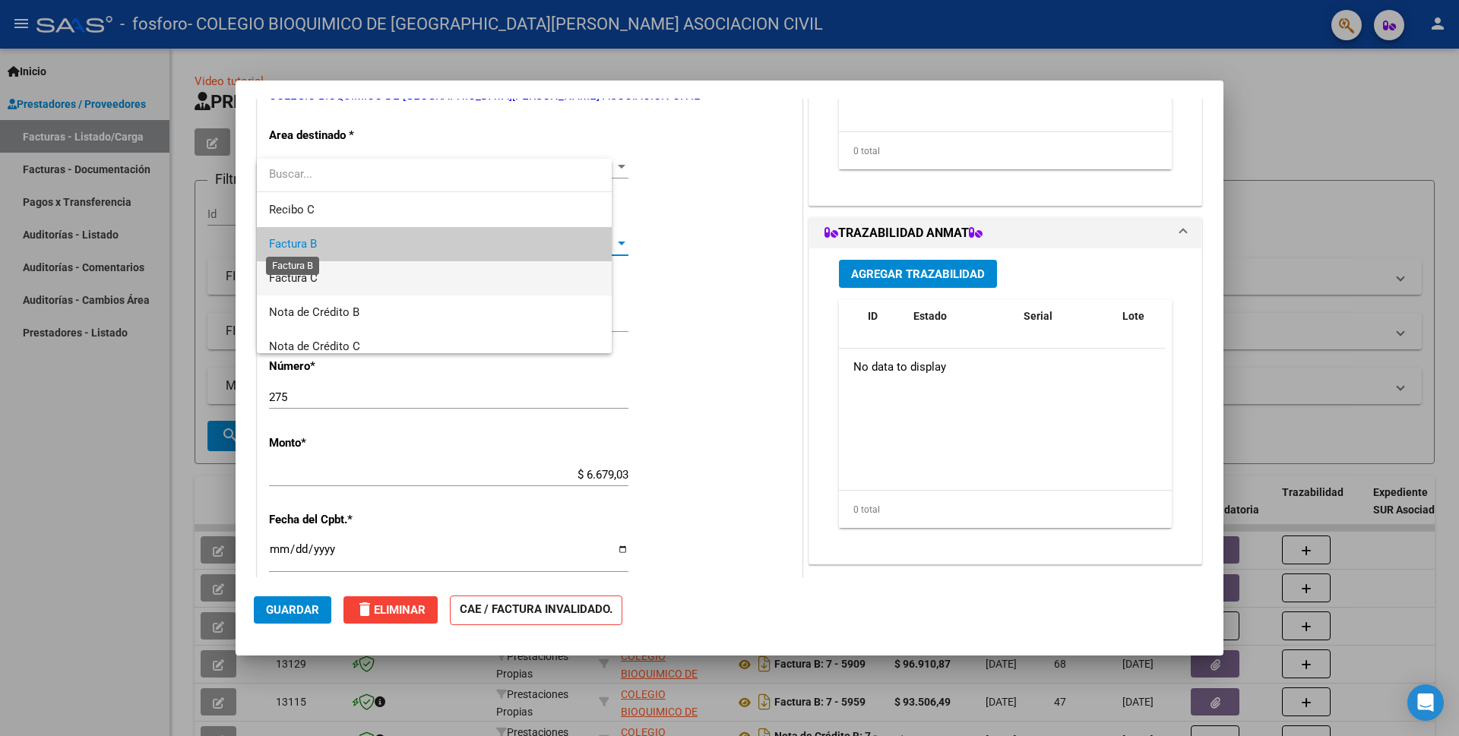  I want to click on span: Factura C, so click(293, 278).